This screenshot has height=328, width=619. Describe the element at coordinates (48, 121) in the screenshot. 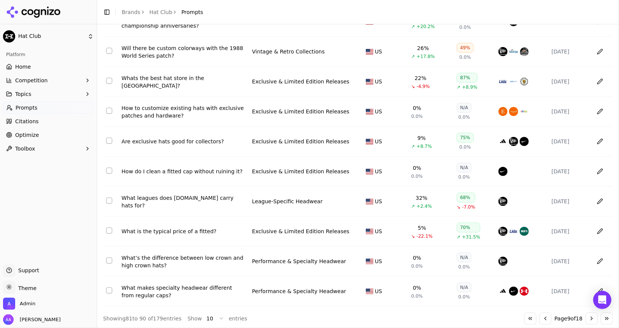

I see `a: Citations` at that location.